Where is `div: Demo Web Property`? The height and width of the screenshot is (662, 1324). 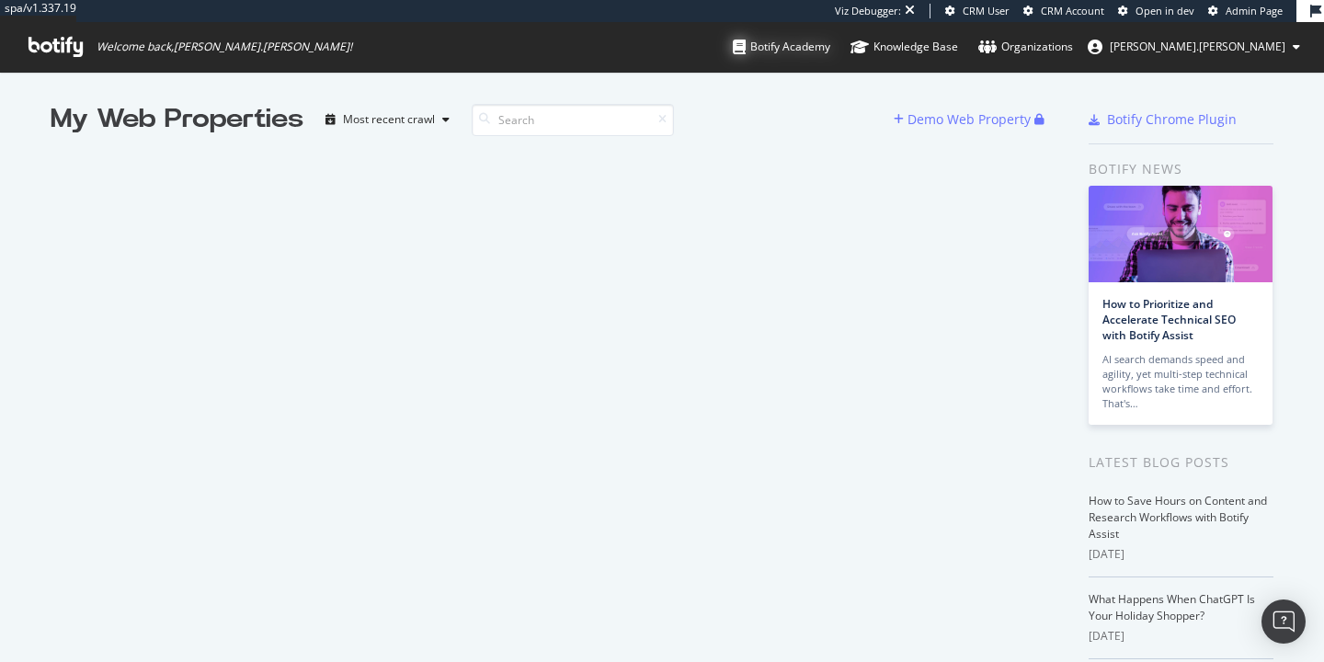
div: Demo Web Property is located at coordinates (969, 120).